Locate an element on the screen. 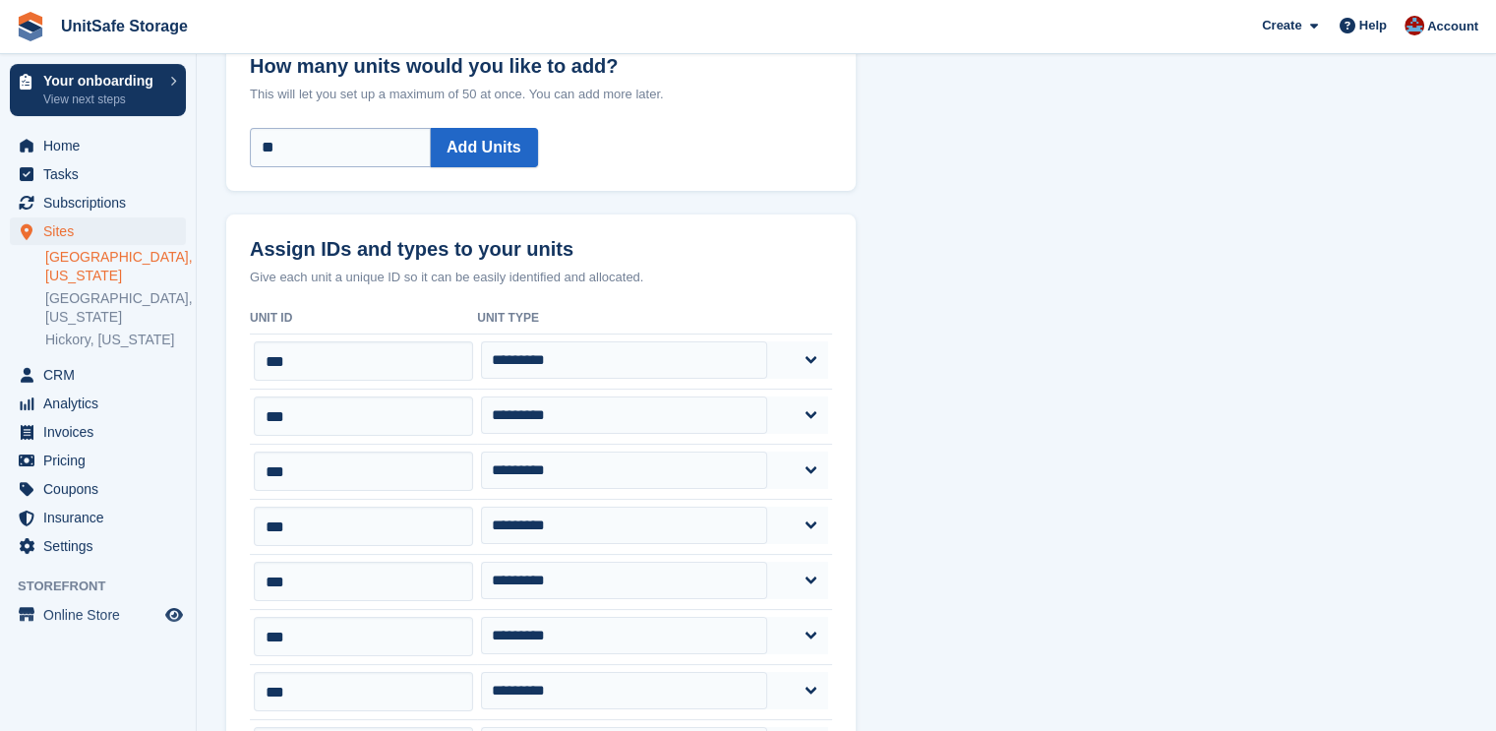  p: Give each unit a unique ID so it can be easily identified and allocated. is located at coordinates (541, 277).